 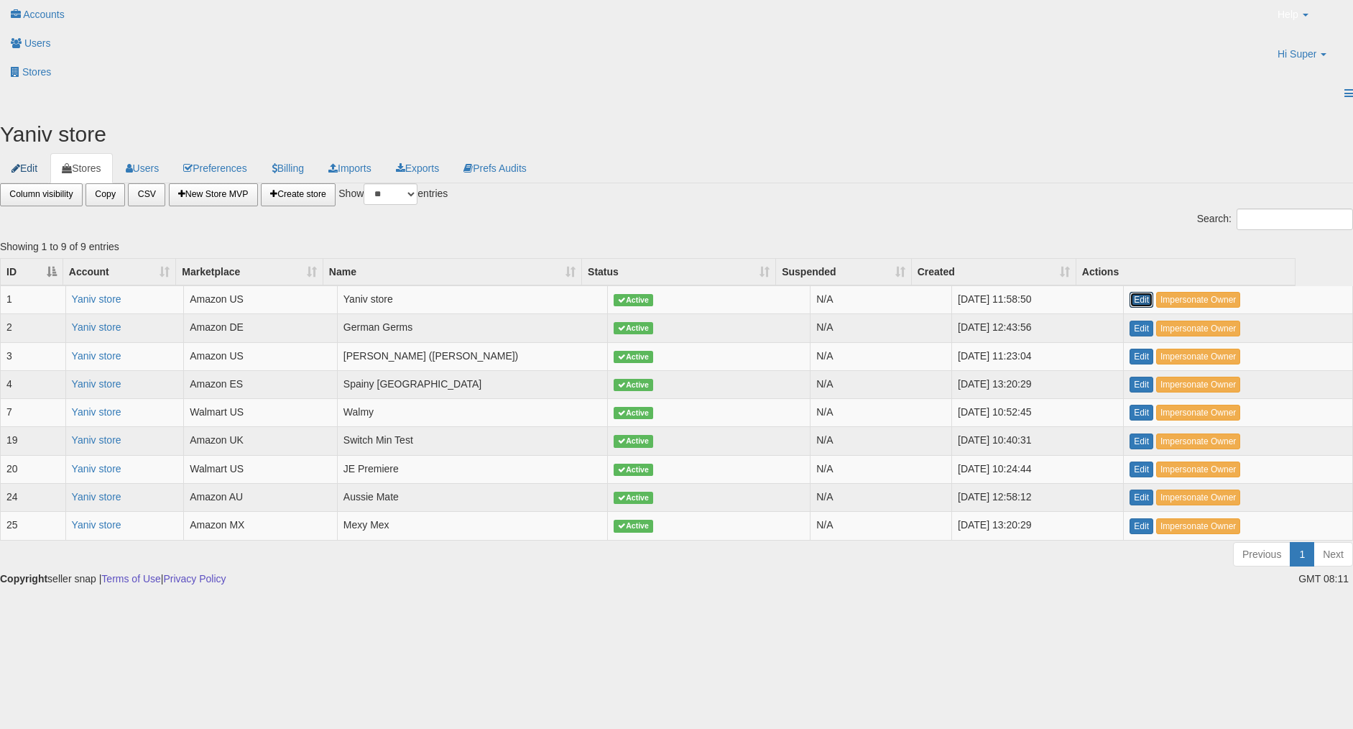 I want to click on td: Amazon DE, so click(x=261, y=327).